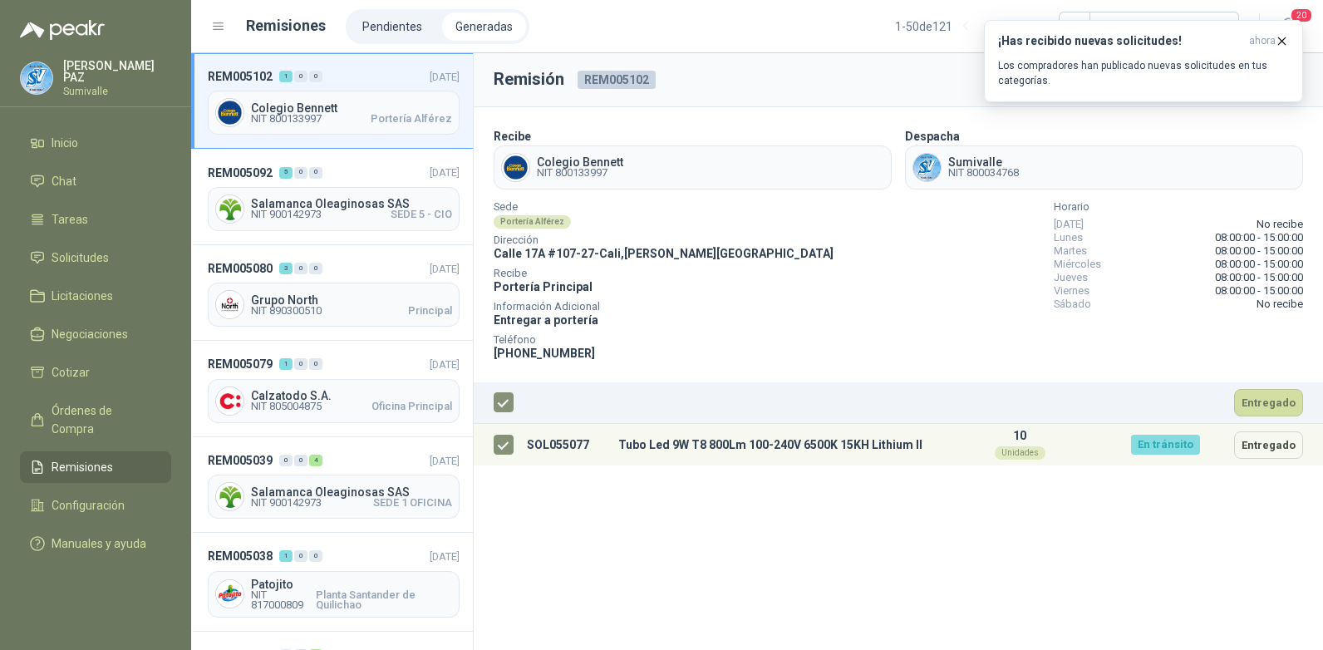  What do you see at coordinates (96, 143) in the screenshot?
I see `a: Inicio` at bounding box center [96, 143].